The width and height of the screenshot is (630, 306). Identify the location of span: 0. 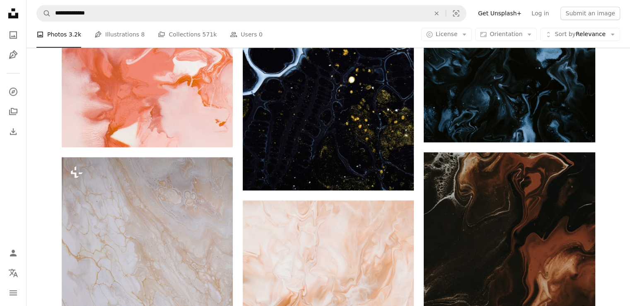
(261, 35).